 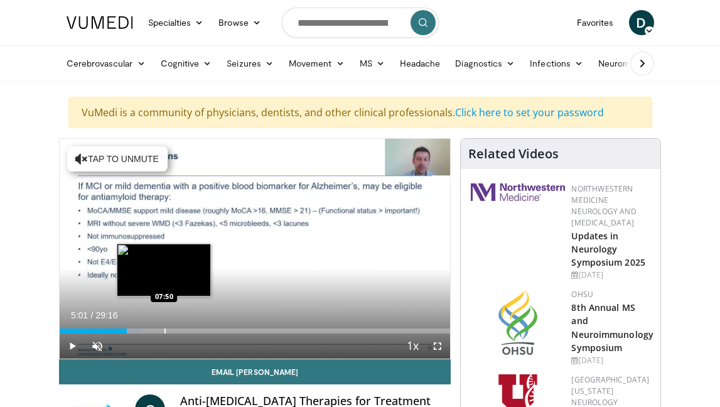 I want to click on a: D, so click(x=642, y=23).